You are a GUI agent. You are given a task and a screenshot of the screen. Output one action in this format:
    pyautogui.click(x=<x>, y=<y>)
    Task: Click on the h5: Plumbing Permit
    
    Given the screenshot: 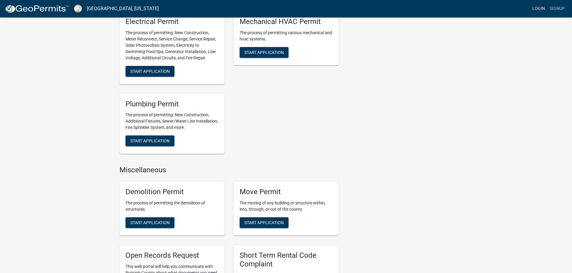 What is the action you would take?
    pyautogui.click(x=172, y=104)
    